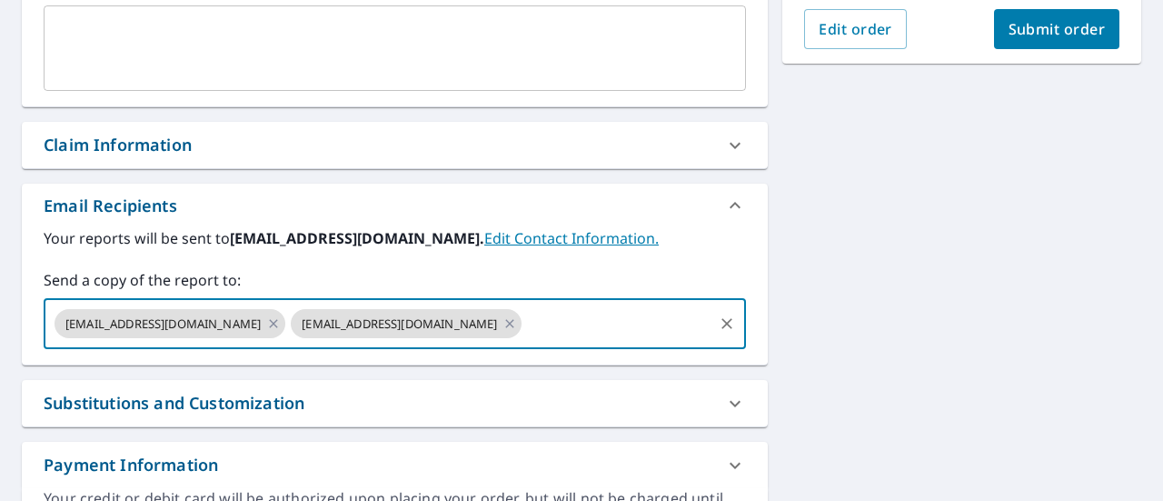 The height and width of the screenshot is (501, 1163). Describe the element at coordinates (1057, 29) in the screenshot. I see `span: Submit order` at that location.